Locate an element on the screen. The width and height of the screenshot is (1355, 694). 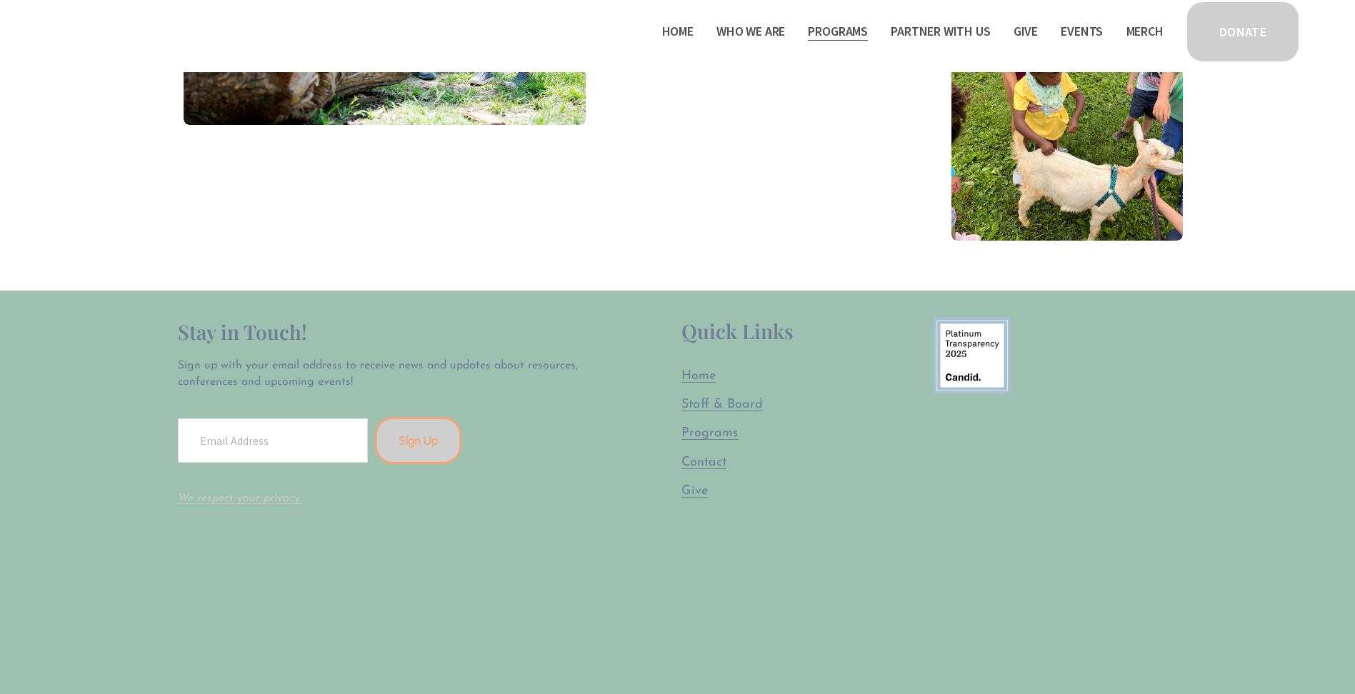
a: Contact is located at coordinates (704, 463).